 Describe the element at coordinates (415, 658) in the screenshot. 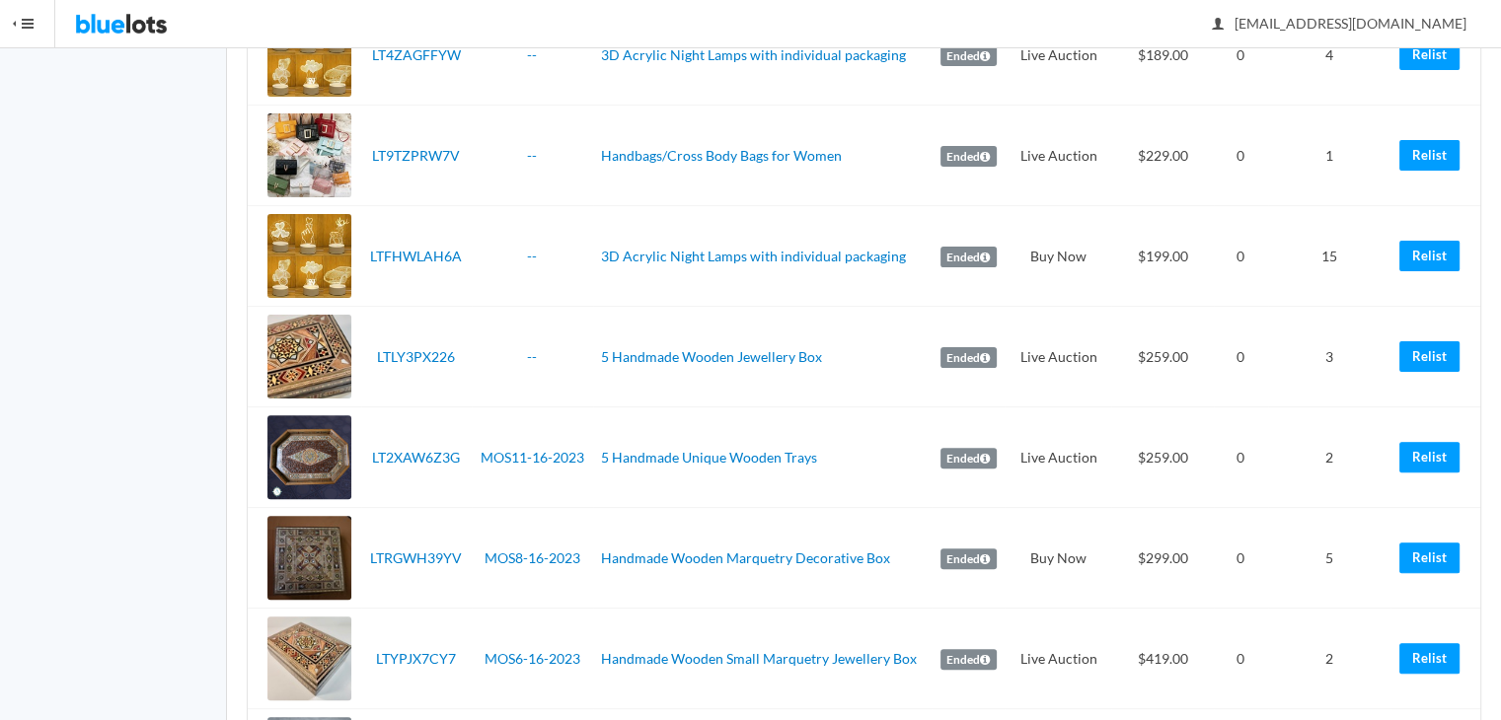

I see `a: LTYPJX7CY7` at that location.